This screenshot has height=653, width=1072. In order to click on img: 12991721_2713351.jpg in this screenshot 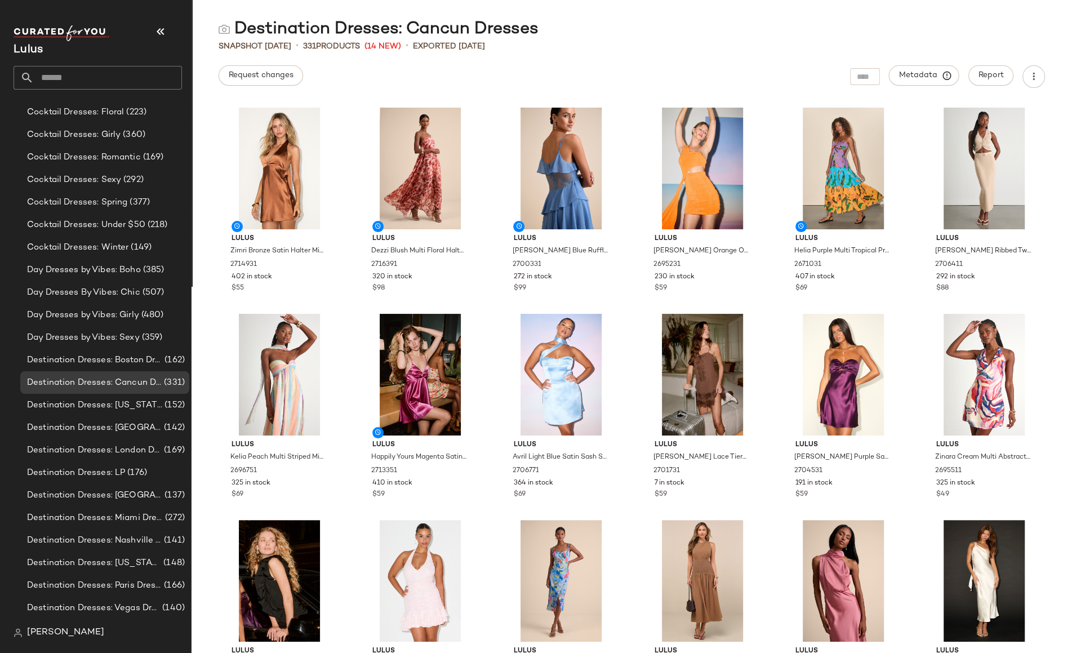, I will do `click(420, 374)`.